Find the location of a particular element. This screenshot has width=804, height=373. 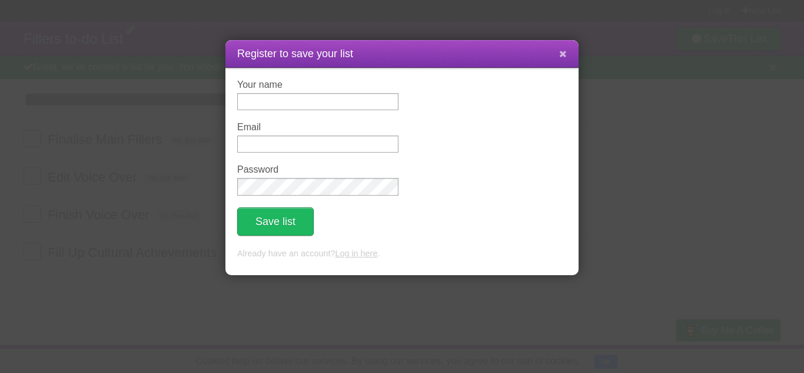

button: Save list is located at coordinates (276, 221).